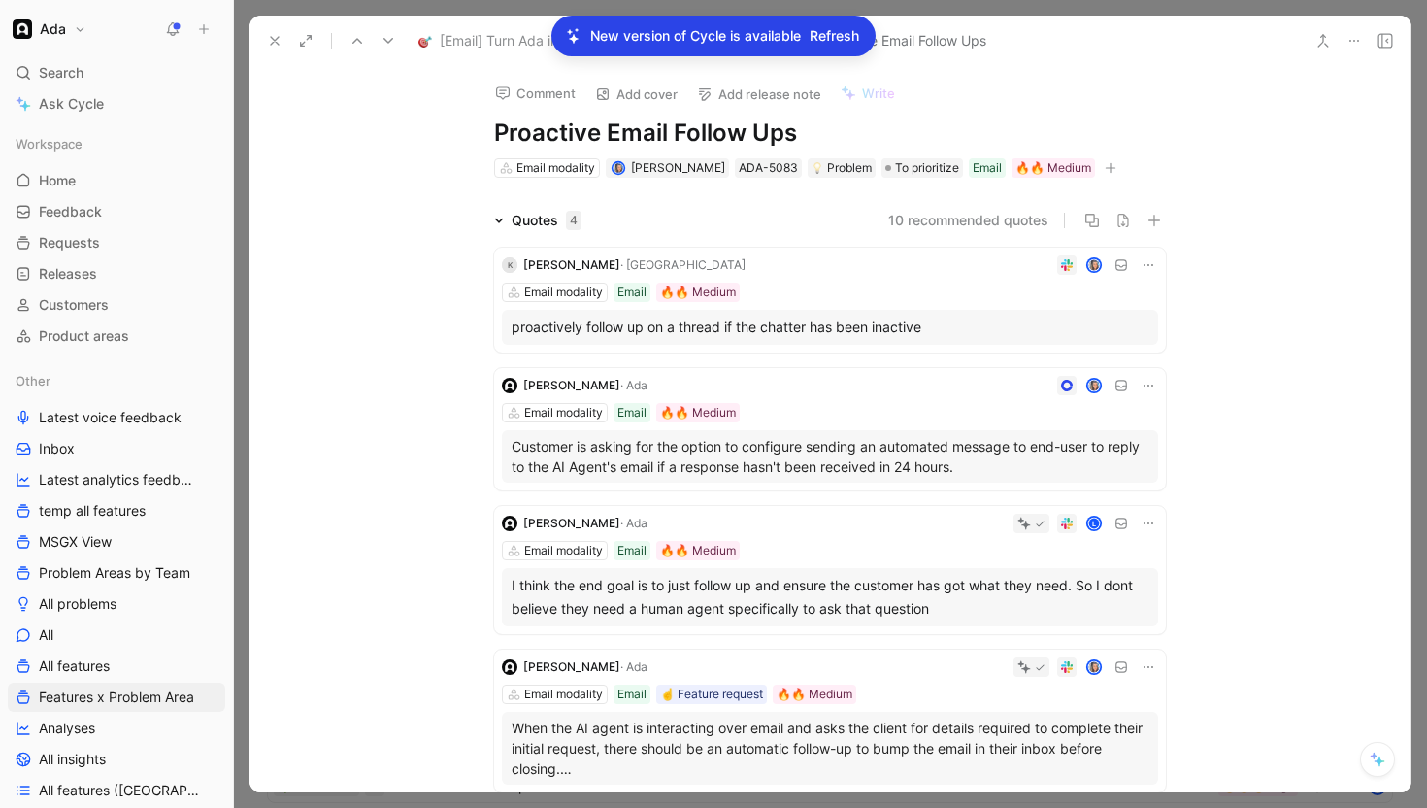  Describe the element at coordinates (49, 144) in the screenshot. I see `span: Workspace` at that location.